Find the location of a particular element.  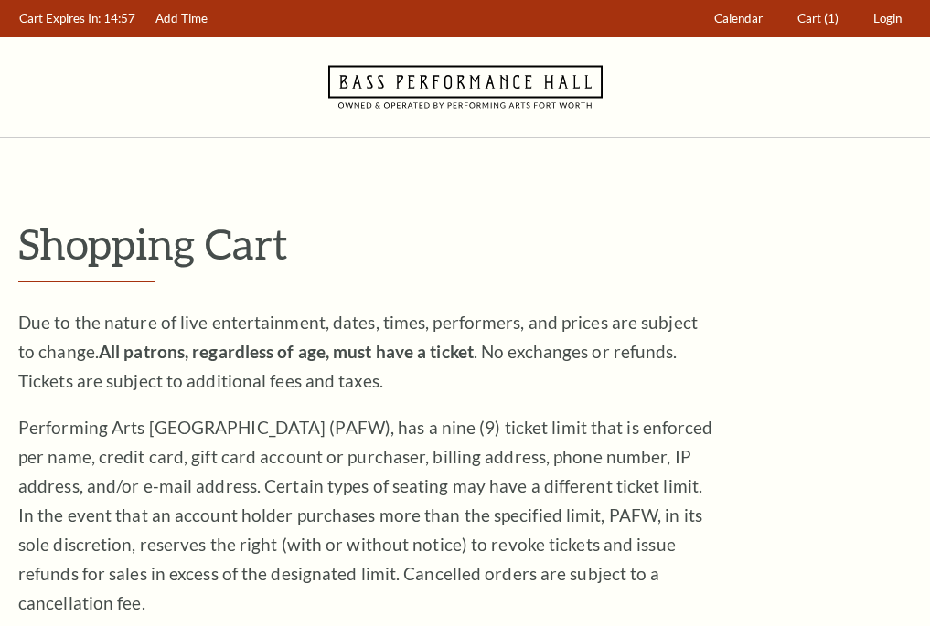

p: Shopping Cart is located at coordinates (464, 243).